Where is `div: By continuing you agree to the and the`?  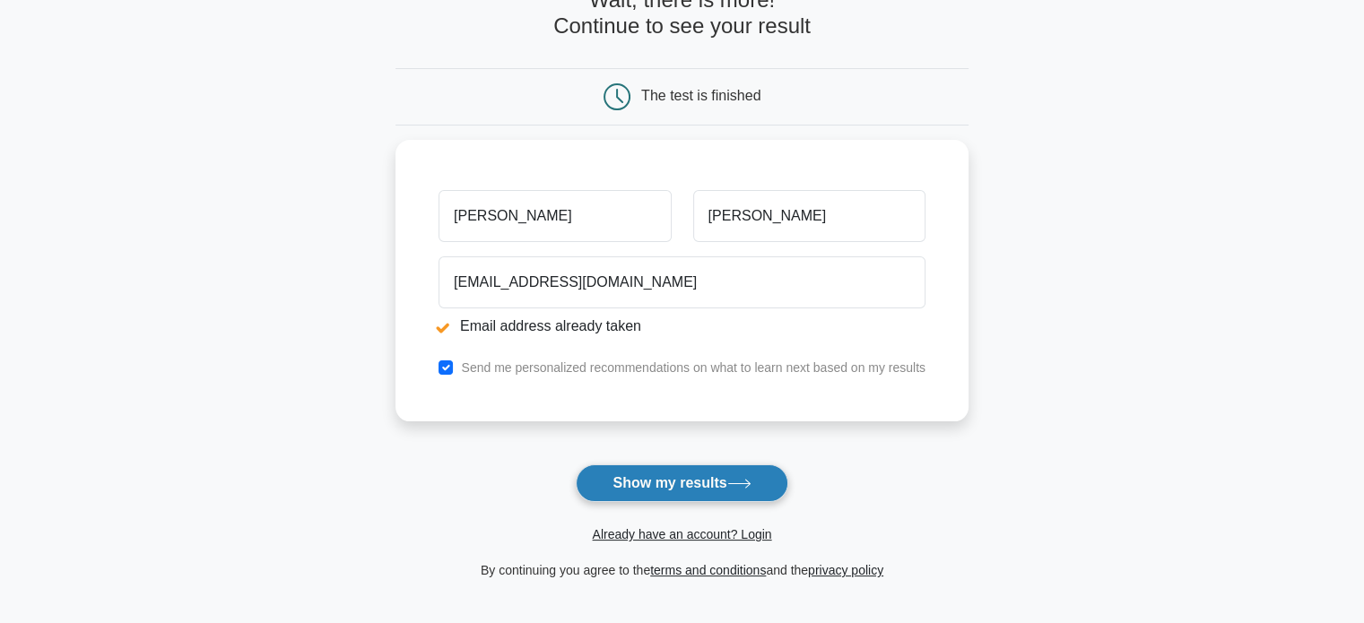 div: By continuing you agree to the and the is located at coordinates (681, 570).